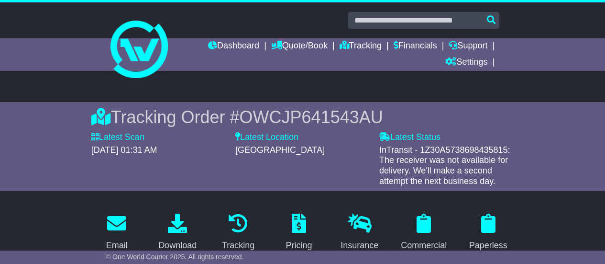 This screenshot has width=605, height=264. What do you see at coordinates (299, 233) in the screenshot?
I see `a: Pricing` at bounding box center [299, 233].